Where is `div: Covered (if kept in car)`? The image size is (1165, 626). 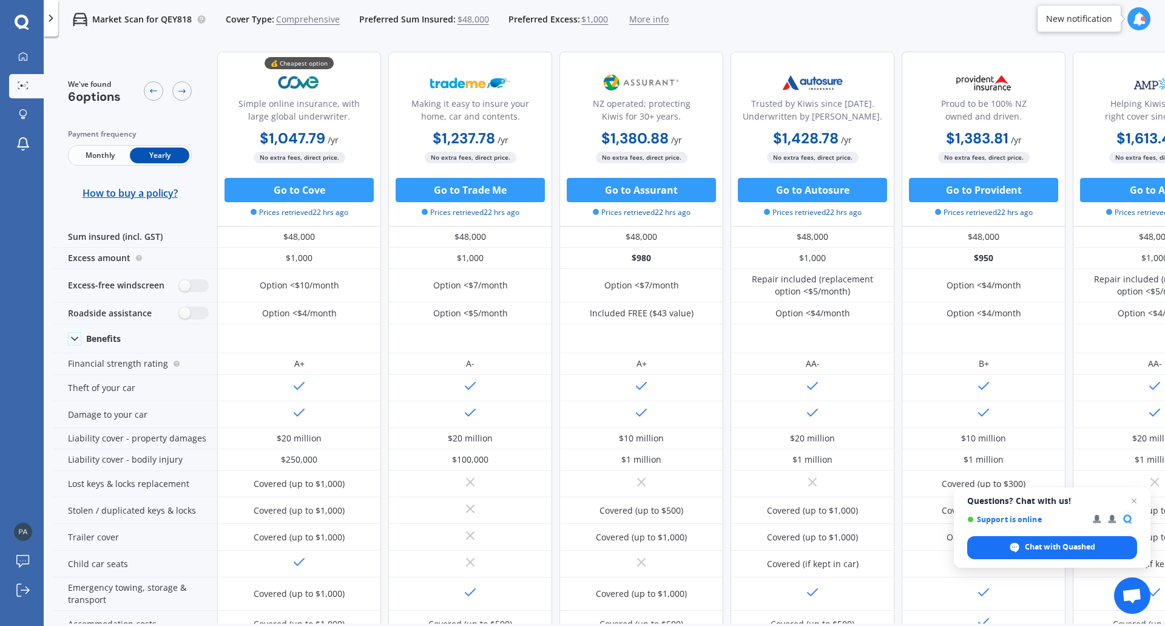
div: Covered (if kept in car) is located at coordinates (813, 564).